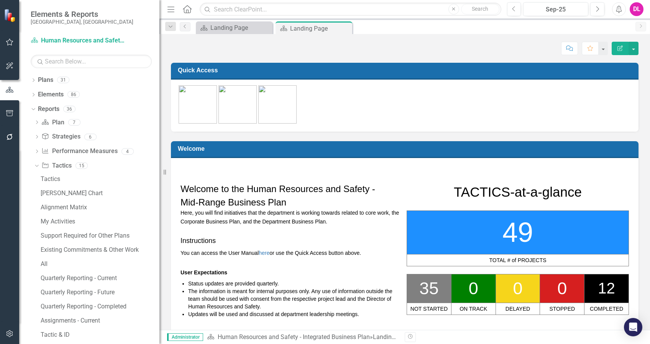 The height and width of the screenshot is (344, 650). Describe the element at coordinates (290, 223) in the screenshot. I see `span: Here, you will find initiatives that the department is working towards related to core work, the ...` at that location.